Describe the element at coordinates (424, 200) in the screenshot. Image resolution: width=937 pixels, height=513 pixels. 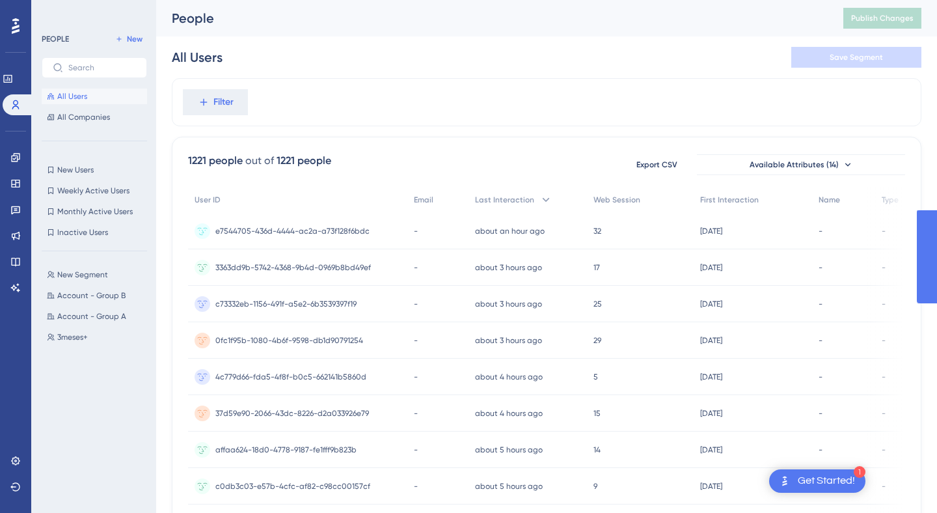
I see `span: Email` at that location.